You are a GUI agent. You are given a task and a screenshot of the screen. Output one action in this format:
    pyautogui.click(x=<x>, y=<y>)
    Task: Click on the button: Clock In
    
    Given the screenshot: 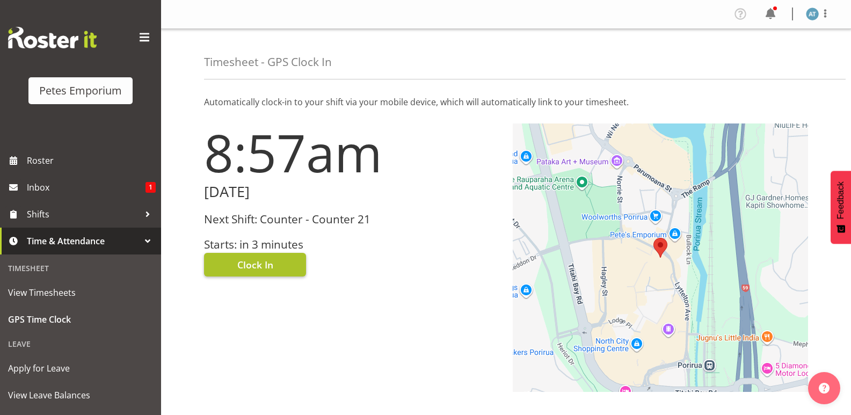 What is the action you would take?
    pyautogui.click(x=255, y=265)
    